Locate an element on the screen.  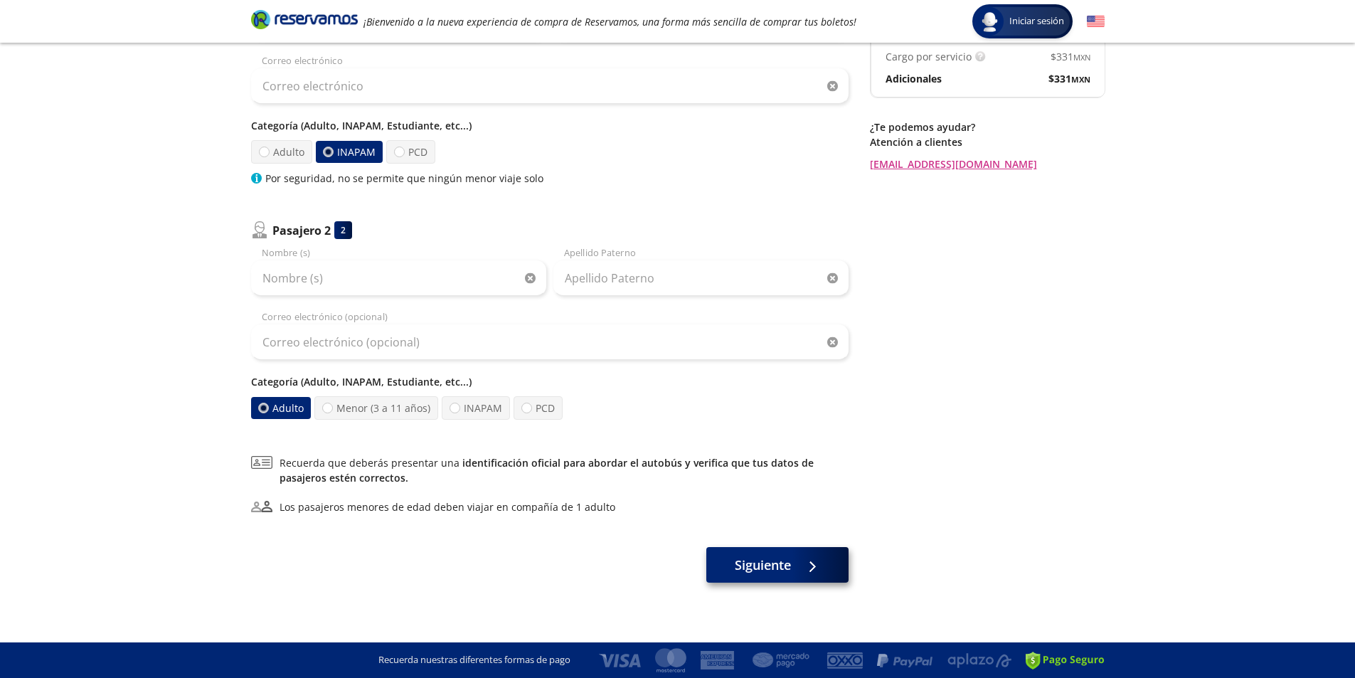
input: Correo electrónico (opcional) is located at coordinates (550, 342).